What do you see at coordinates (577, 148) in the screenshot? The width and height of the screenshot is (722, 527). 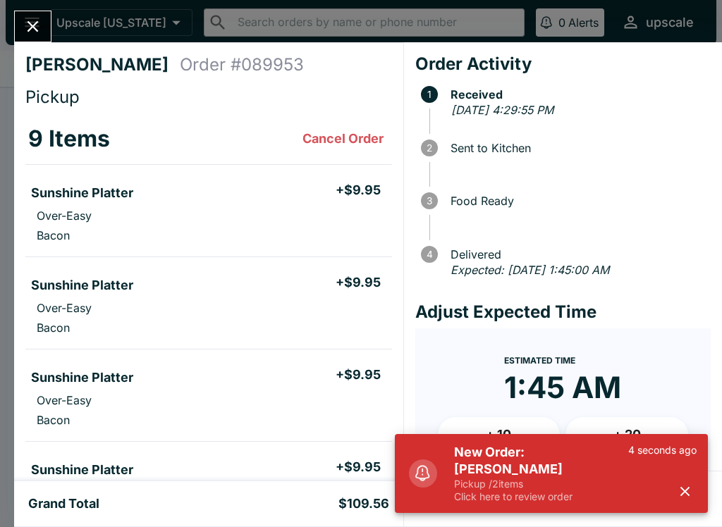 I see `span: Sent to Kitchen` at bounding box center [577, 148].